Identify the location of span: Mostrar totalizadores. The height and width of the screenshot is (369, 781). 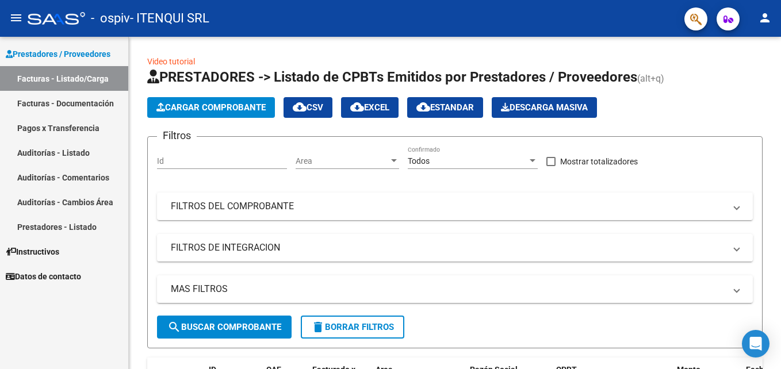
(599, 162).